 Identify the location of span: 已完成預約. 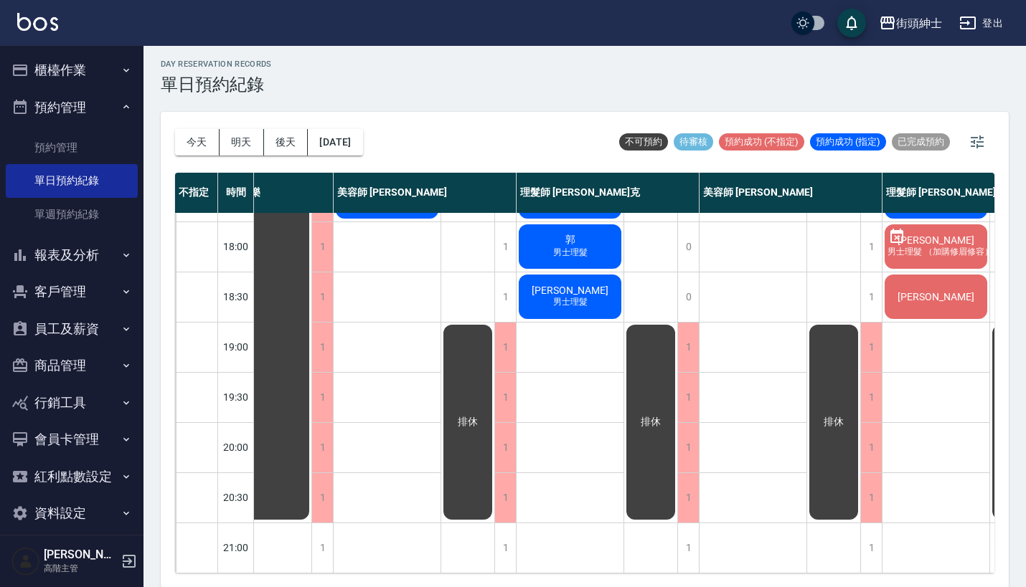
(920, 142).